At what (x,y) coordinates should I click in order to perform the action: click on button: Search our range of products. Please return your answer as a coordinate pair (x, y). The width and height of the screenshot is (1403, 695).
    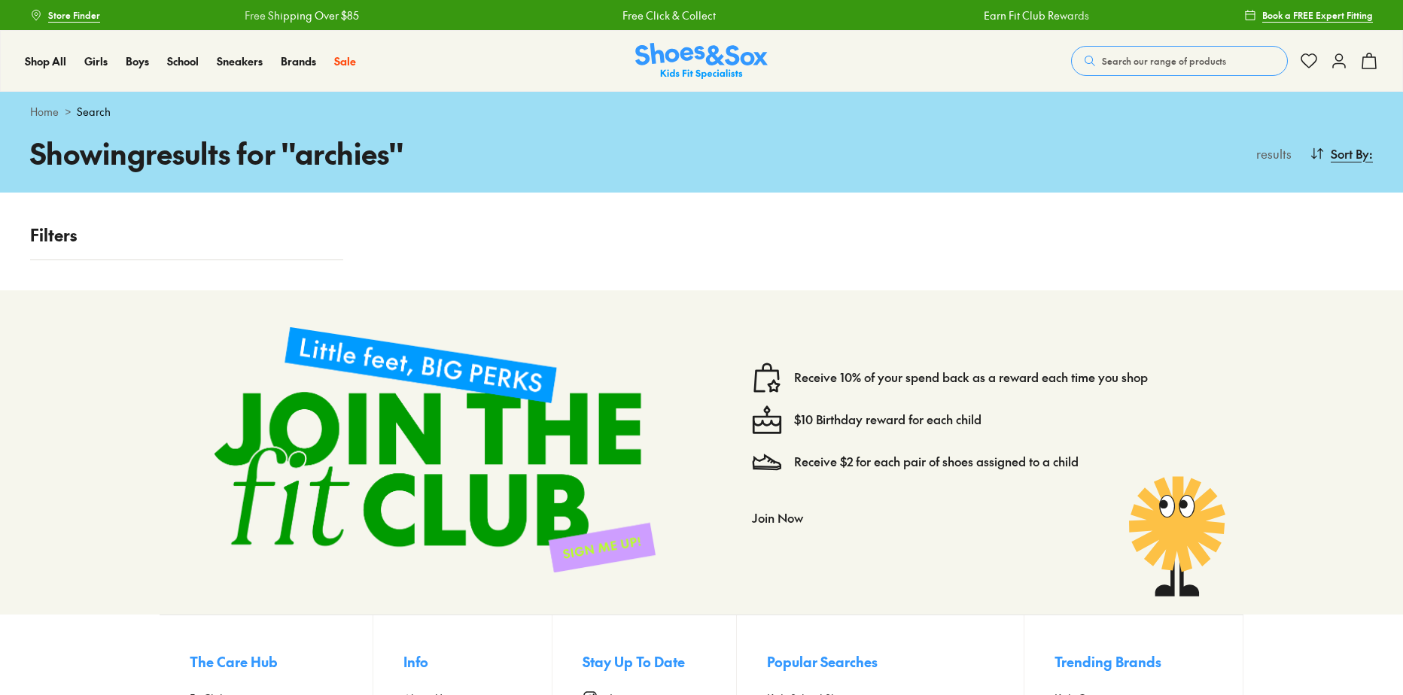
    Looking at the image, I should click on (1179, 61).